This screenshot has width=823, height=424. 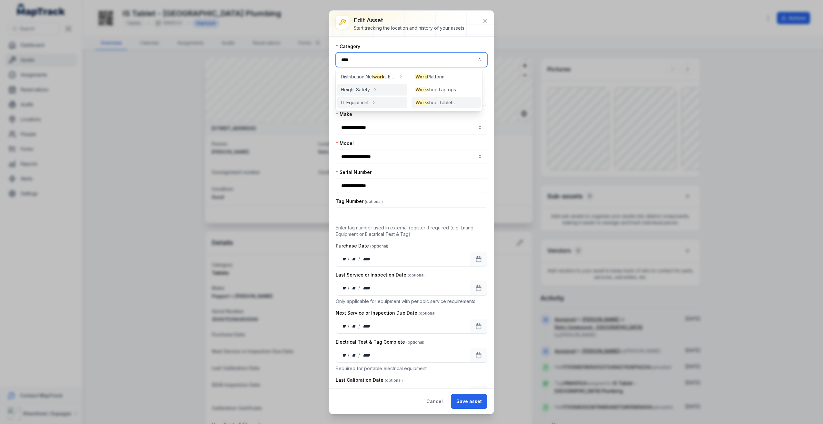 What do you see at coordinates (345, 143) in the screenshot?
I see `label: Model` at bounding box center [345, 143].